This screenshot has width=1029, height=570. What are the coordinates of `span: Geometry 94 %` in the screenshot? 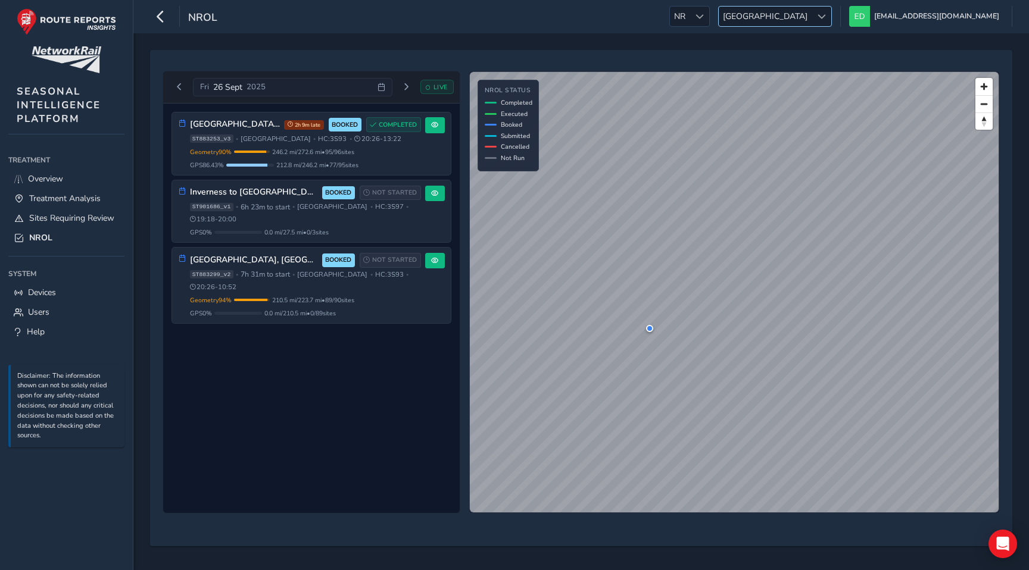 It's located at (211, 300).